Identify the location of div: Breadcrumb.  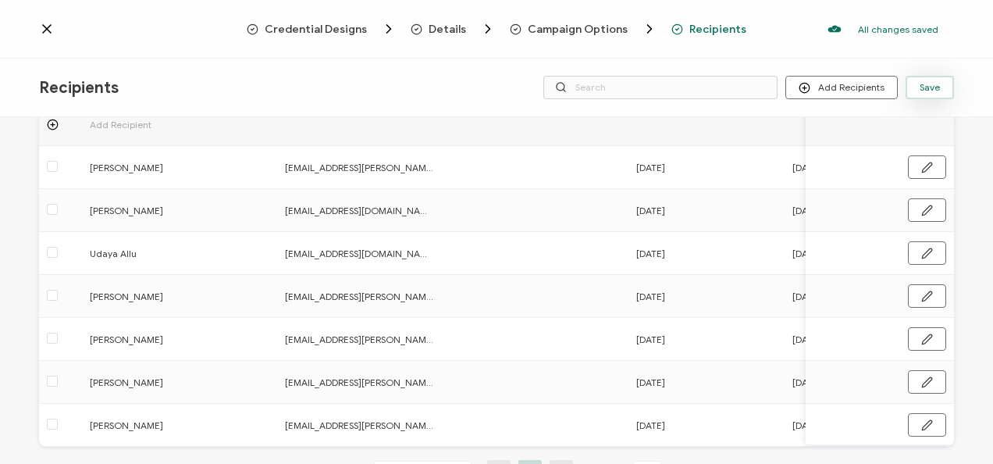
(497, 29).